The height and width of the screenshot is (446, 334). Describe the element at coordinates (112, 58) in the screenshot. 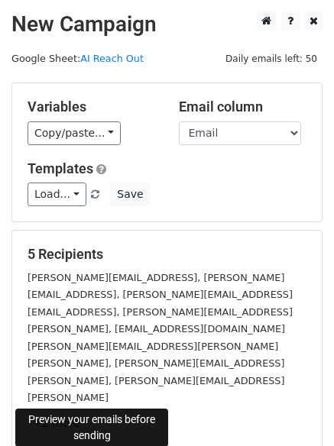

I see `a: AI Reach Out` at that location.